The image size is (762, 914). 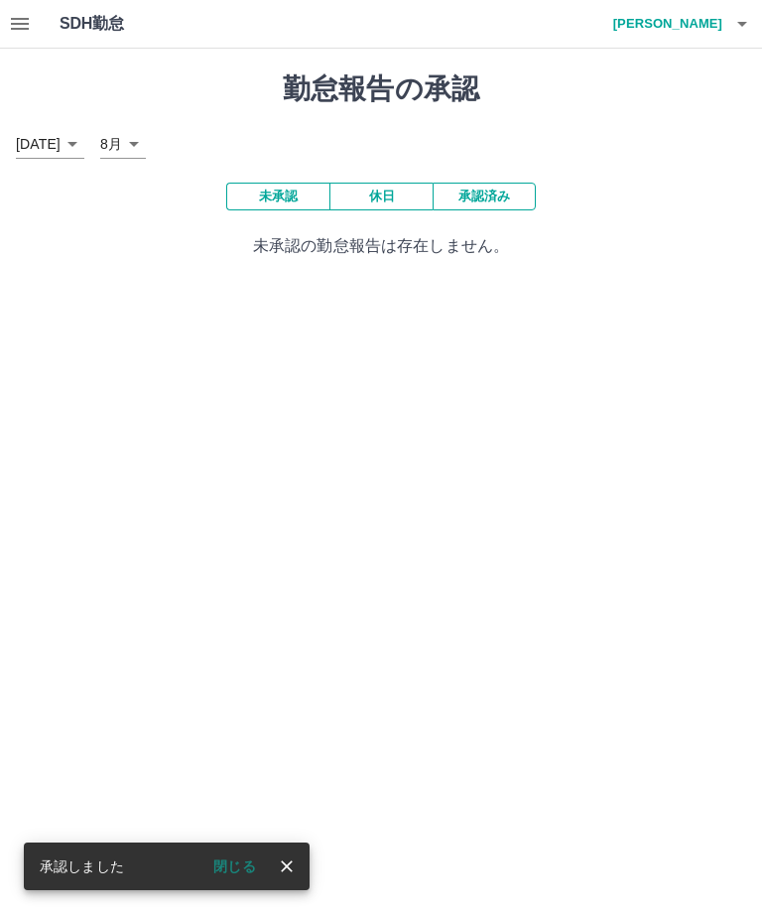 I want to click on div: 8月, so click(x=123, y=144).